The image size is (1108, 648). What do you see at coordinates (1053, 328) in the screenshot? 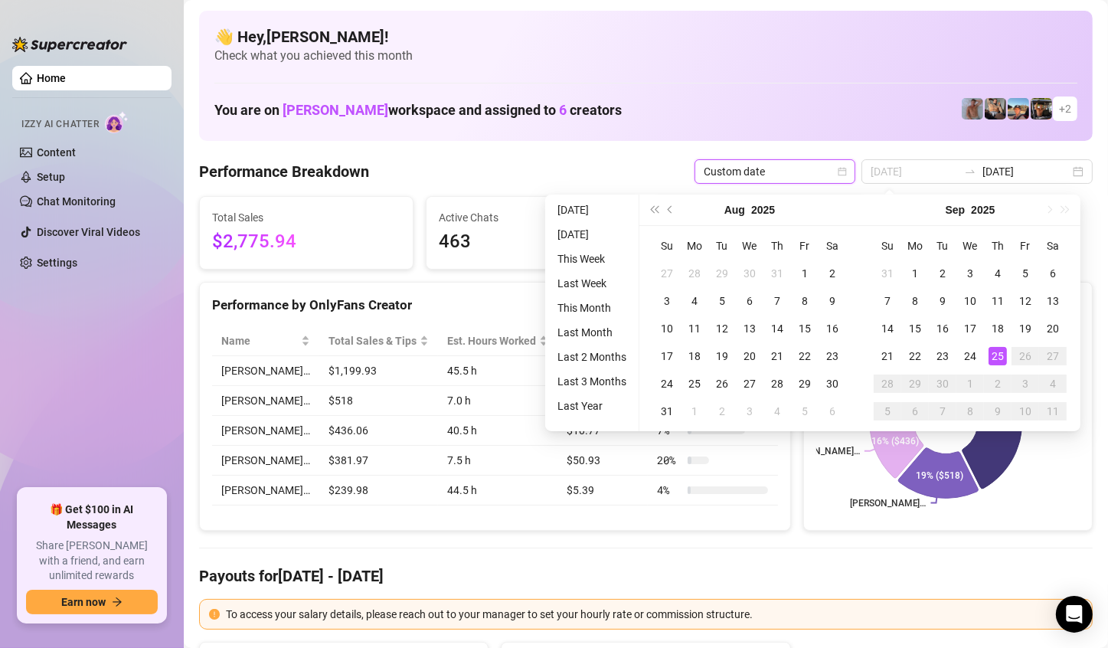
I see `td: 2025-09-20` at bounding box center [1053, 328].